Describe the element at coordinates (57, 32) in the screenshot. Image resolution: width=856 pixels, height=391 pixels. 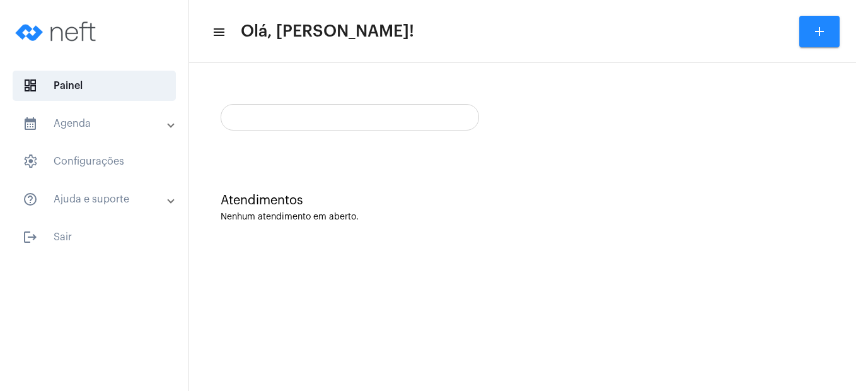
I see `img: logo-neft-novo-2.png` at that location.